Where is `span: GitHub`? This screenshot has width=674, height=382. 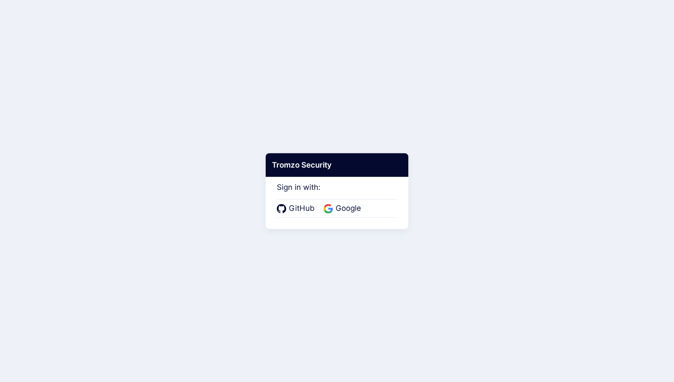 span: GitHub is located at coordinates (302, 209).